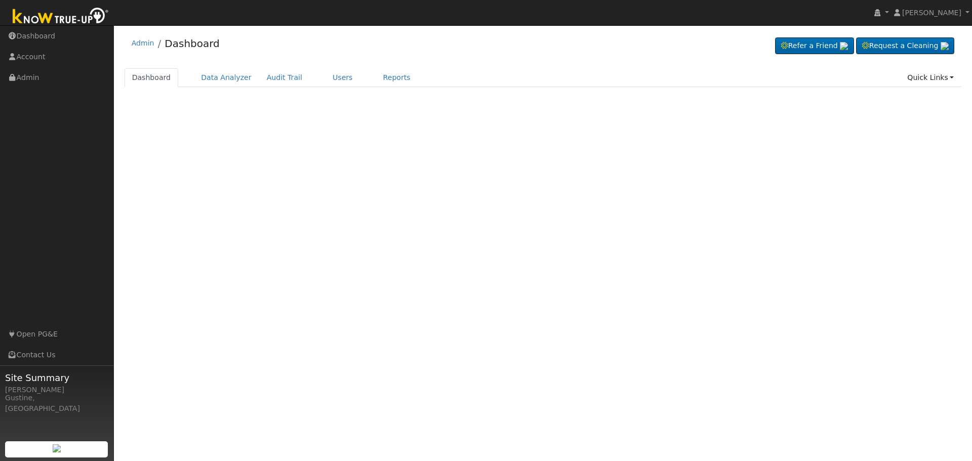 Image resolution: width=972 pixels, height=461 pixels. I want to click on a: Refer a Friend, so click(815, 46).